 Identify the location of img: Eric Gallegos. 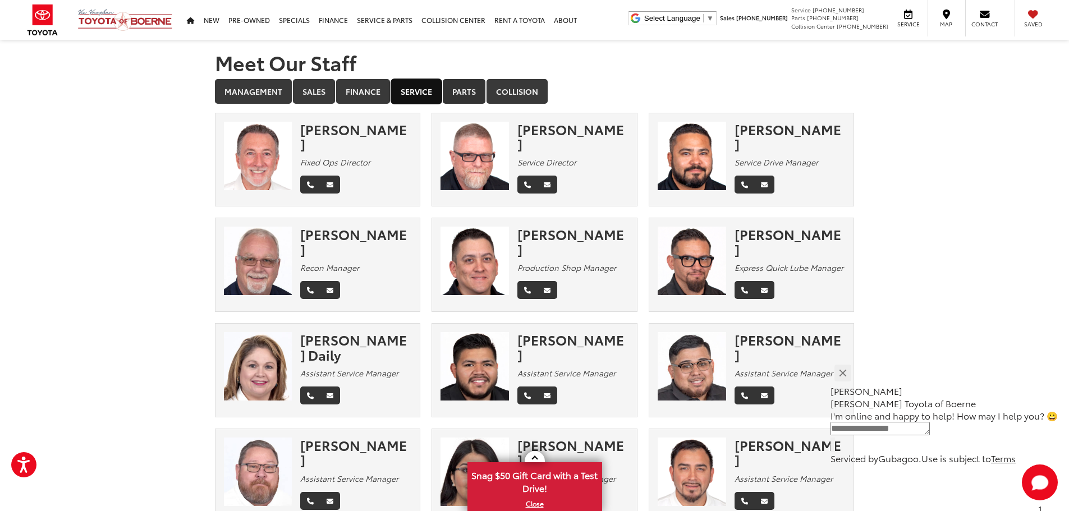
(475, 261).